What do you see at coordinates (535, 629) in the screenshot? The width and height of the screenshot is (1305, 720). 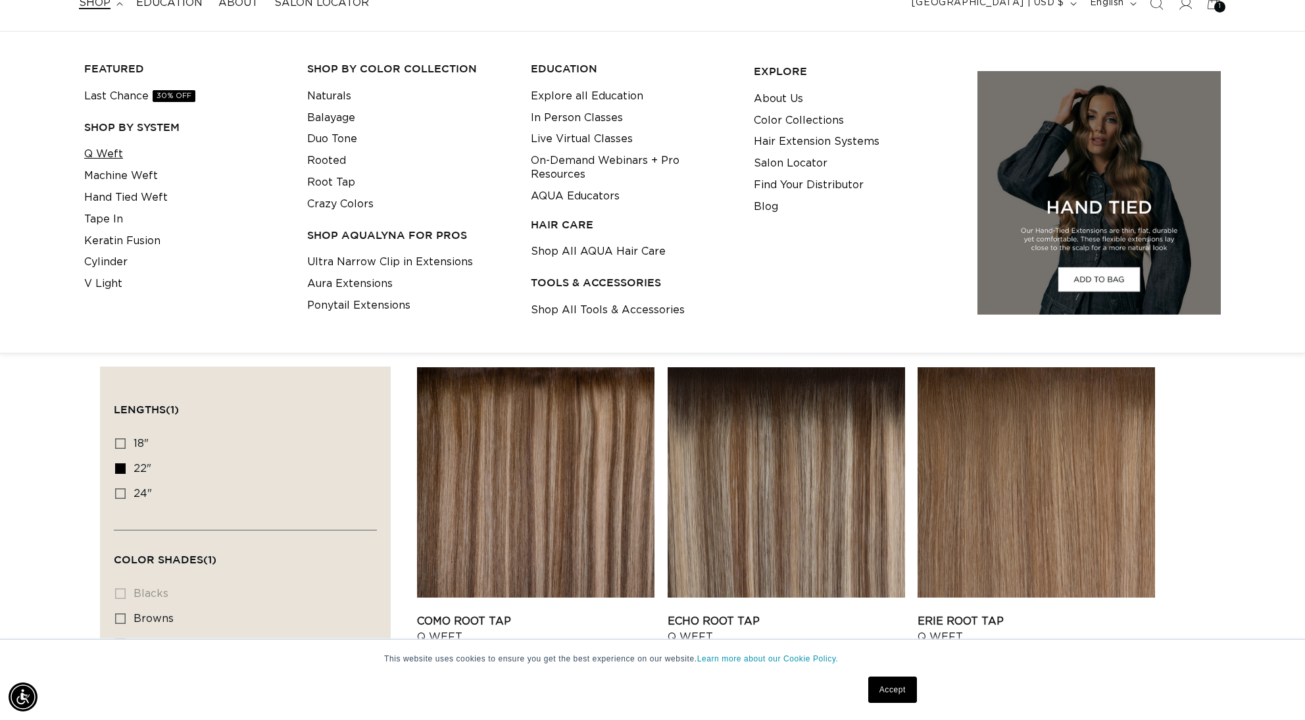 I see `a: Como Root Tap Q Weft` at bounding box center [535, 629].